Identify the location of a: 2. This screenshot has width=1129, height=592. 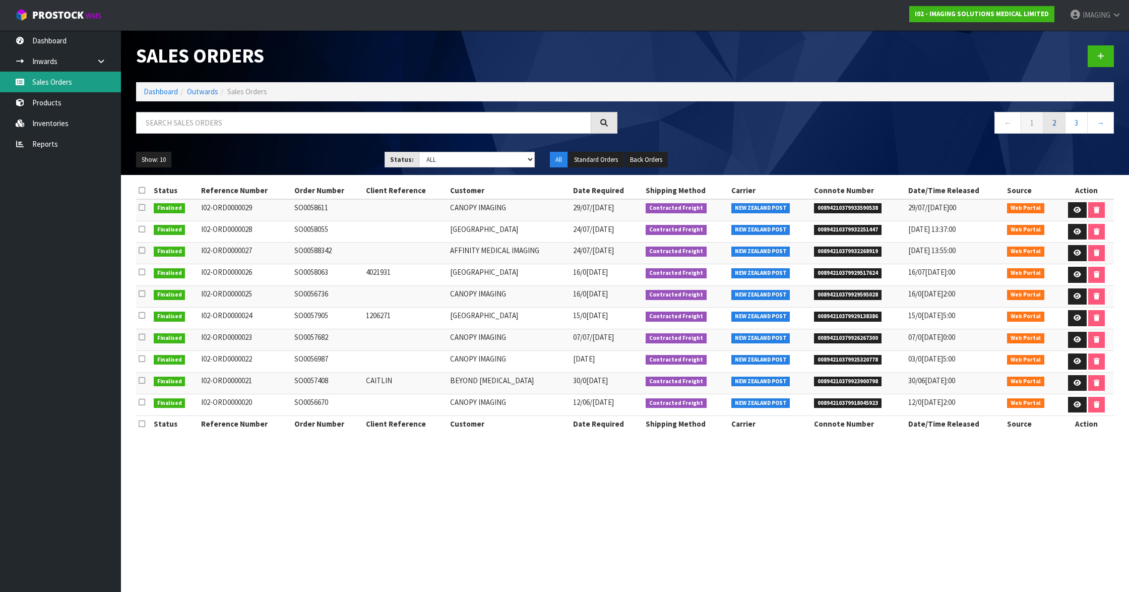
(1054, 123).